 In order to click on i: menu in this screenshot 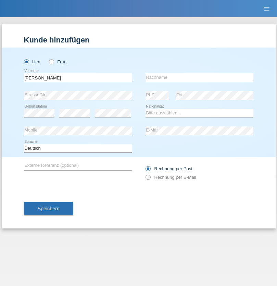, I will do `click(267, 9)`.